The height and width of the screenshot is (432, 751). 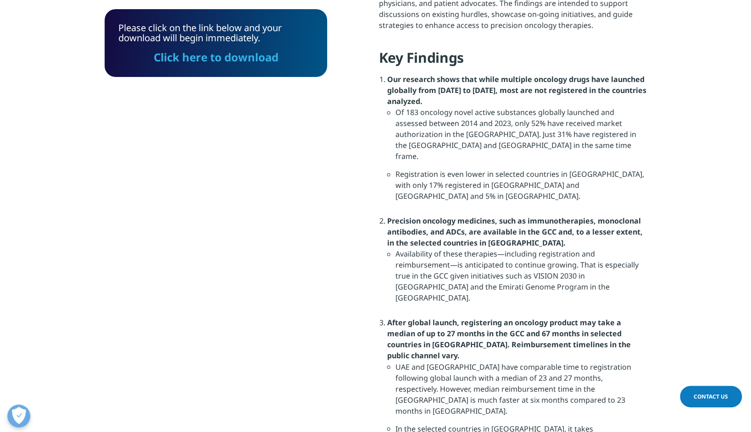 What do you see at coordinates (19, 416) in the screenshot?
I see `button: Open Preferences` at bounding box center [19, 416].